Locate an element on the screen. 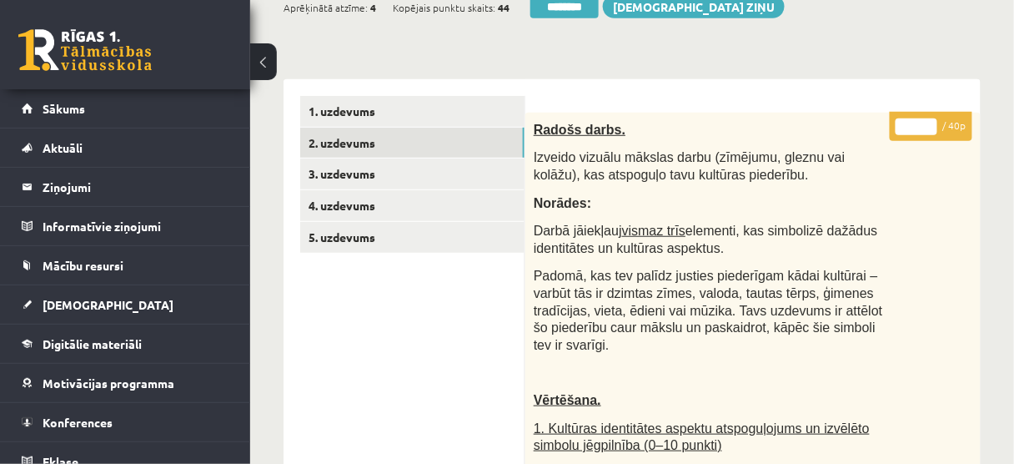  legend: Ziņojumi is located at coordinates (136, 187).